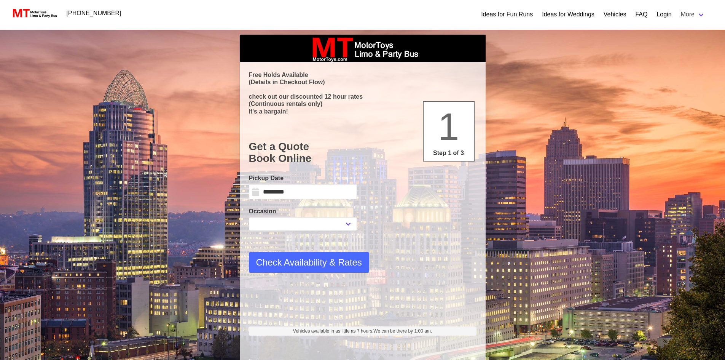 This screenshot has width=725, height=360. What do you see at coordinates (615, 14) in the screenshot?
I see `a: Vehicles` at bounding box center [615, 14].